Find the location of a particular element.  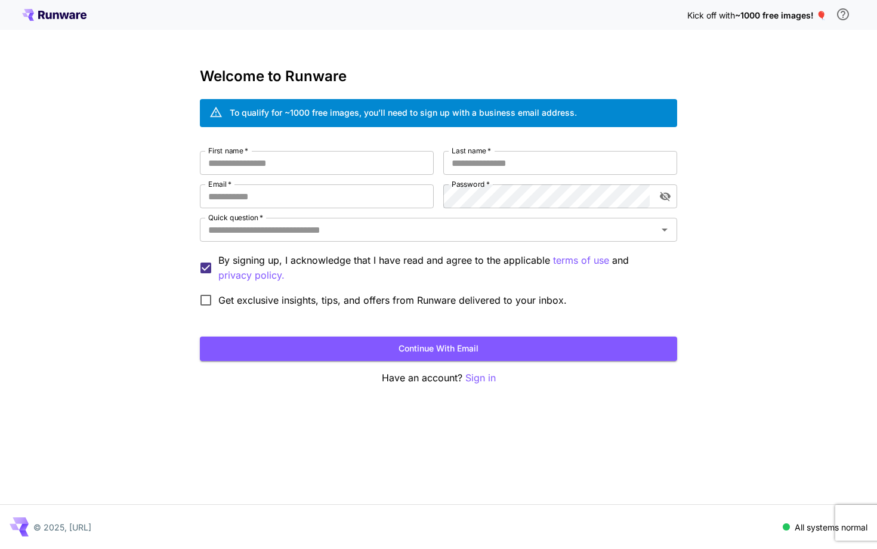

label: Password is located at coordinates (471, 184).